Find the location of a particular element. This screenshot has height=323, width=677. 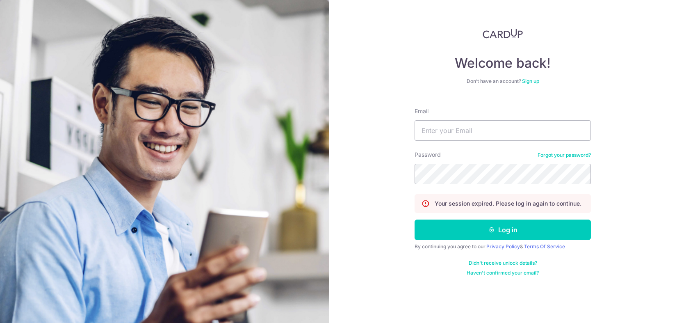

a: Sign up is located at coordinates (531, 81).